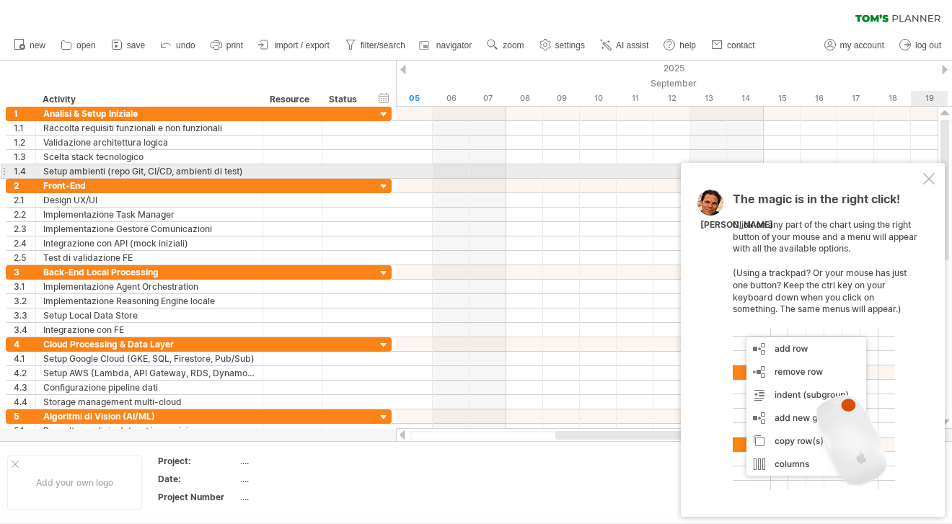 This screenshot has width=952, height=524. What do you see at coordinates (291, 99) in the screenshot?
I see `div: Resource` at bounding box center [291, 99].